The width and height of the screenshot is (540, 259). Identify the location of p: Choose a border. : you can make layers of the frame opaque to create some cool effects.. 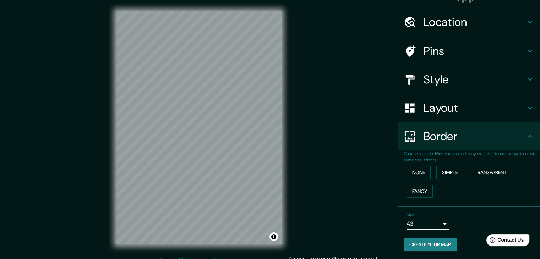
(472, 157).